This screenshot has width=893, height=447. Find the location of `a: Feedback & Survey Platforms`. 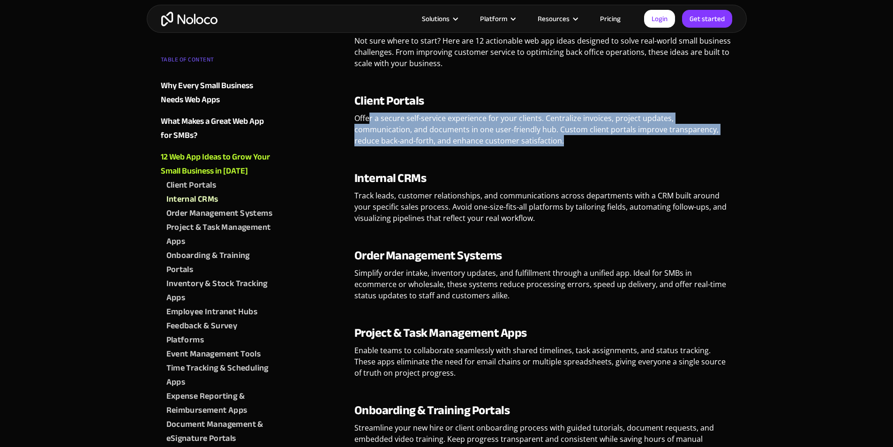

a: Feedback & Survey Platforms is located at coordinates (220, 333).